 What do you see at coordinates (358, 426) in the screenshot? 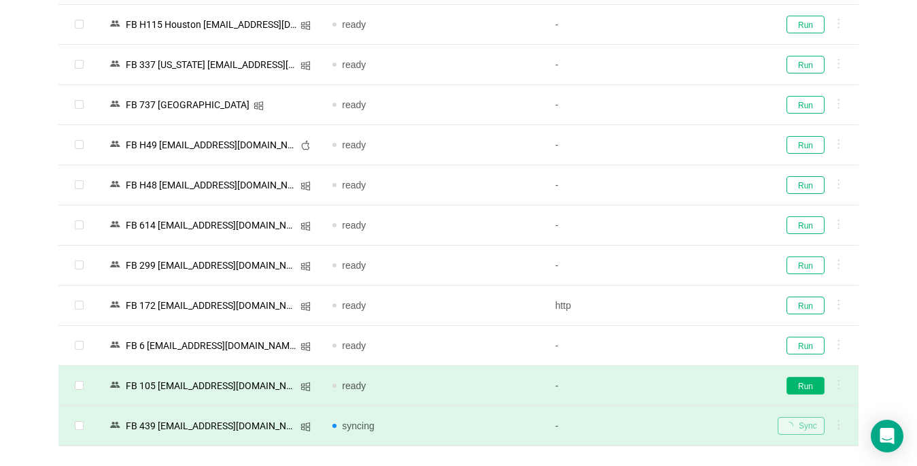
I see `span: syncing` at bounding box center [358, 426].